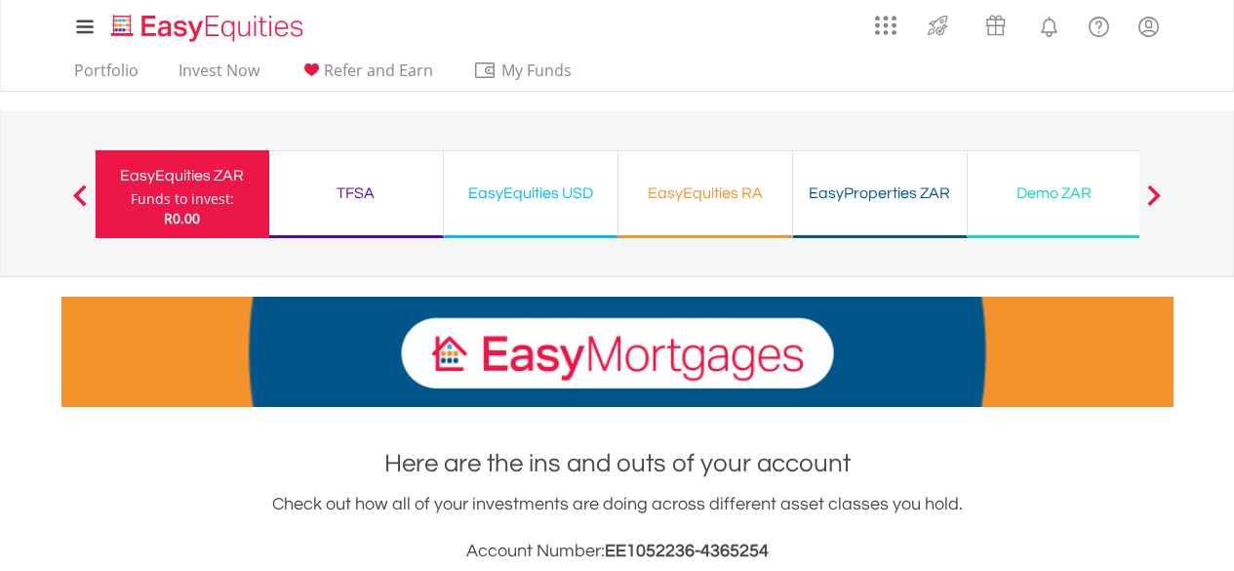 The image size is (1234, 571). I want to click on div: EasyProperties ZAR, so click(880, 193).